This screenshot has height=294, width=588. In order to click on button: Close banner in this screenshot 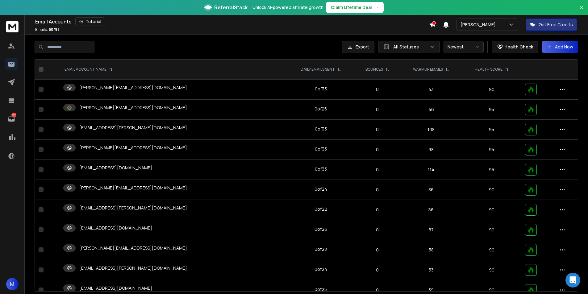, I will do `click(582, 11)`.